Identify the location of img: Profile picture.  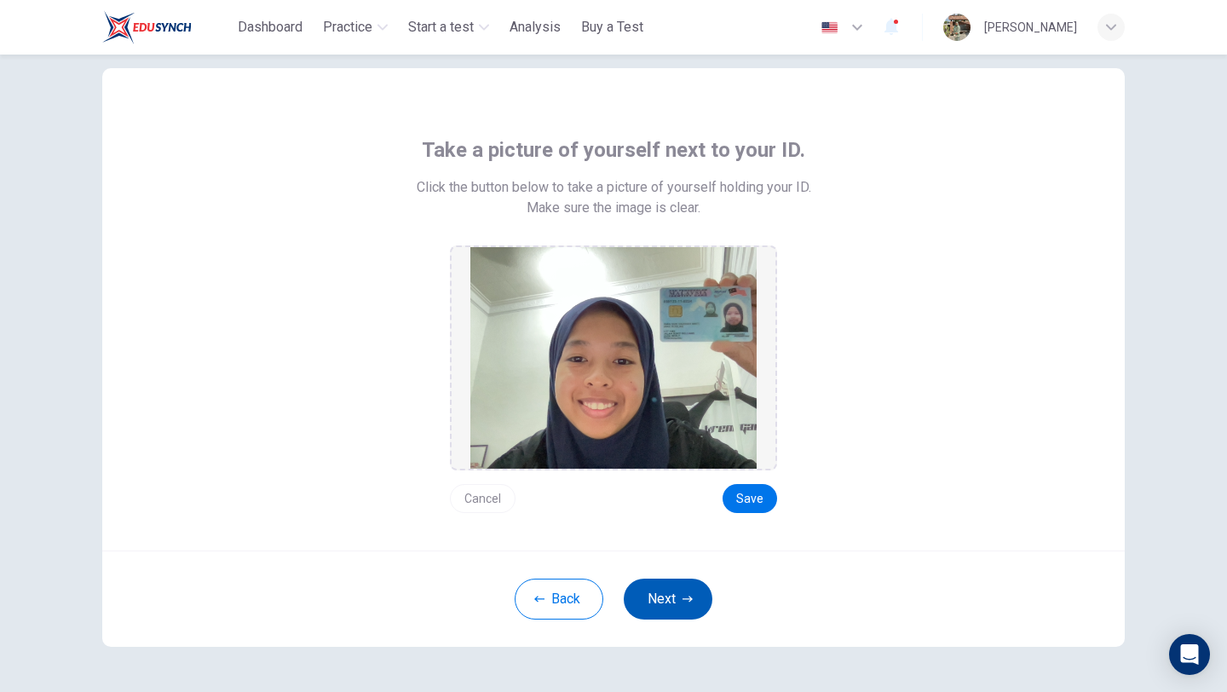
(957, 27).